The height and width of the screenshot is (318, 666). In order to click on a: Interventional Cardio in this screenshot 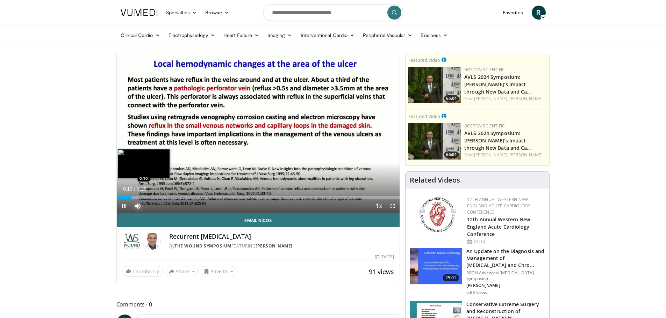, I will do `click(328, 35)`.